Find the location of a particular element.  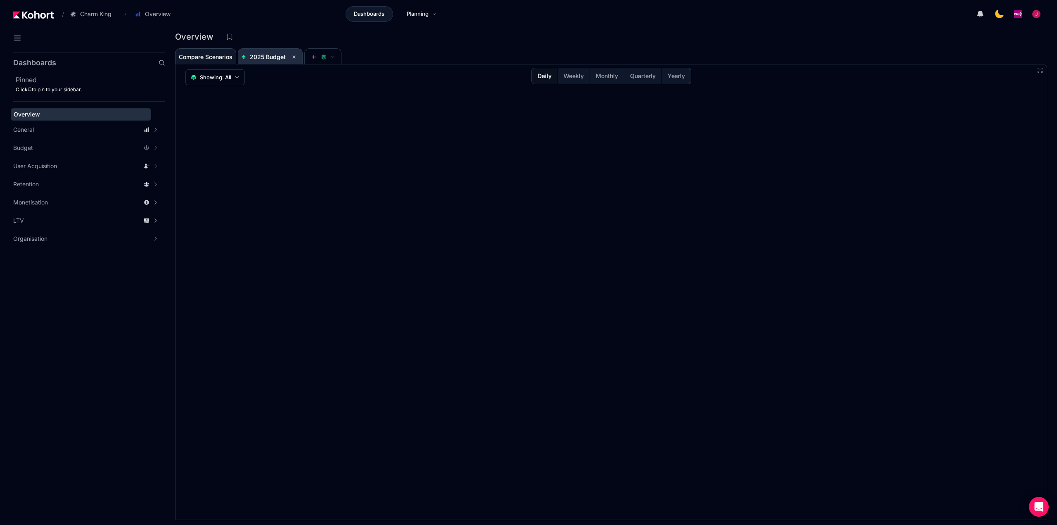

span: Daily is located at coordinates (545, 76).